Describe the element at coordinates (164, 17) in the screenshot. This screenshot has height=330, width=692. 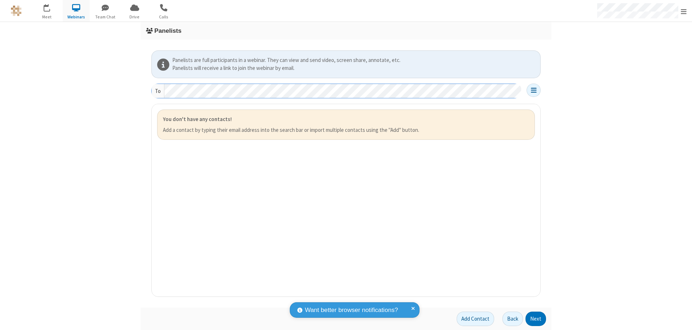
I see `span: Calls` at that location.